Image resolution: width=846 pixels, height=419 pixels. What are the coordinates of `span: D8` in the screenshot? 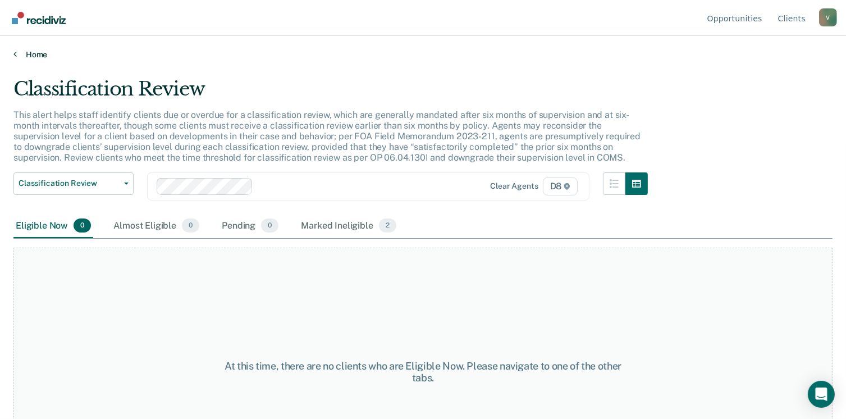 It's located at (560, 186).